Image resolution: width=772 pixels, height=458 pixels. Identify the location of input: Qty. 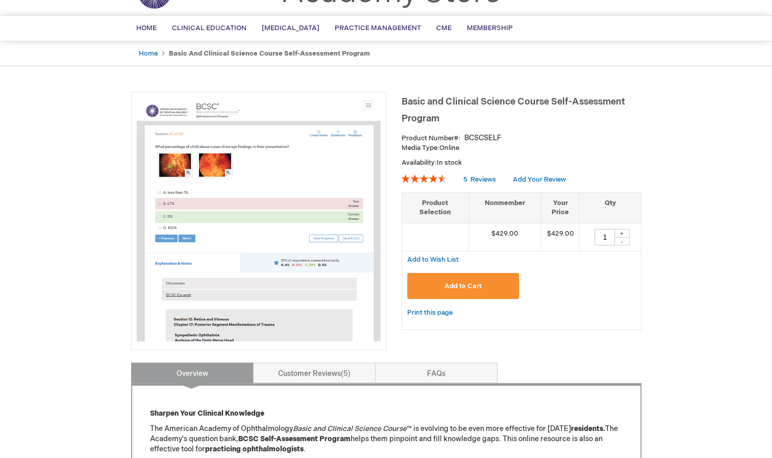
(605, 237).